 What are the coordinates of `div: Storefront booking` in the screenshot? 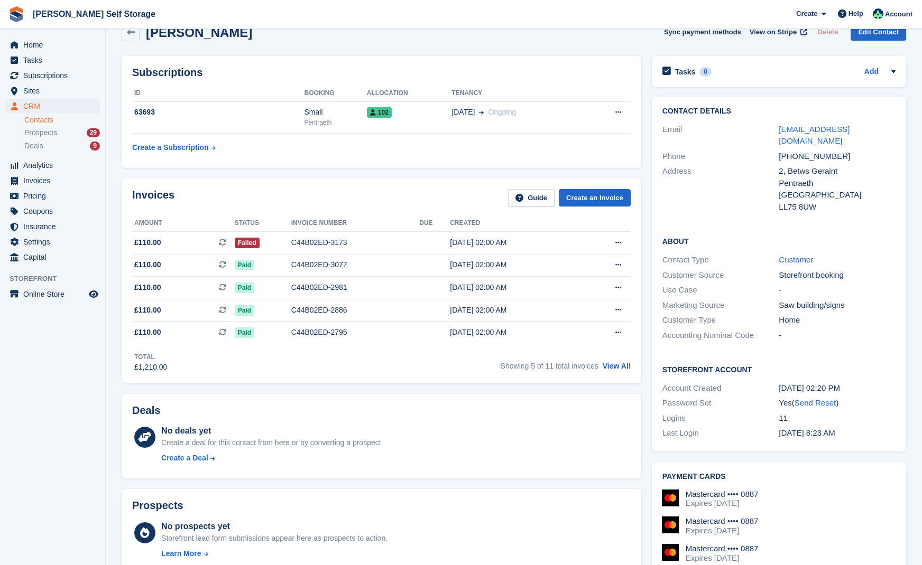 It's located at (837, 275).